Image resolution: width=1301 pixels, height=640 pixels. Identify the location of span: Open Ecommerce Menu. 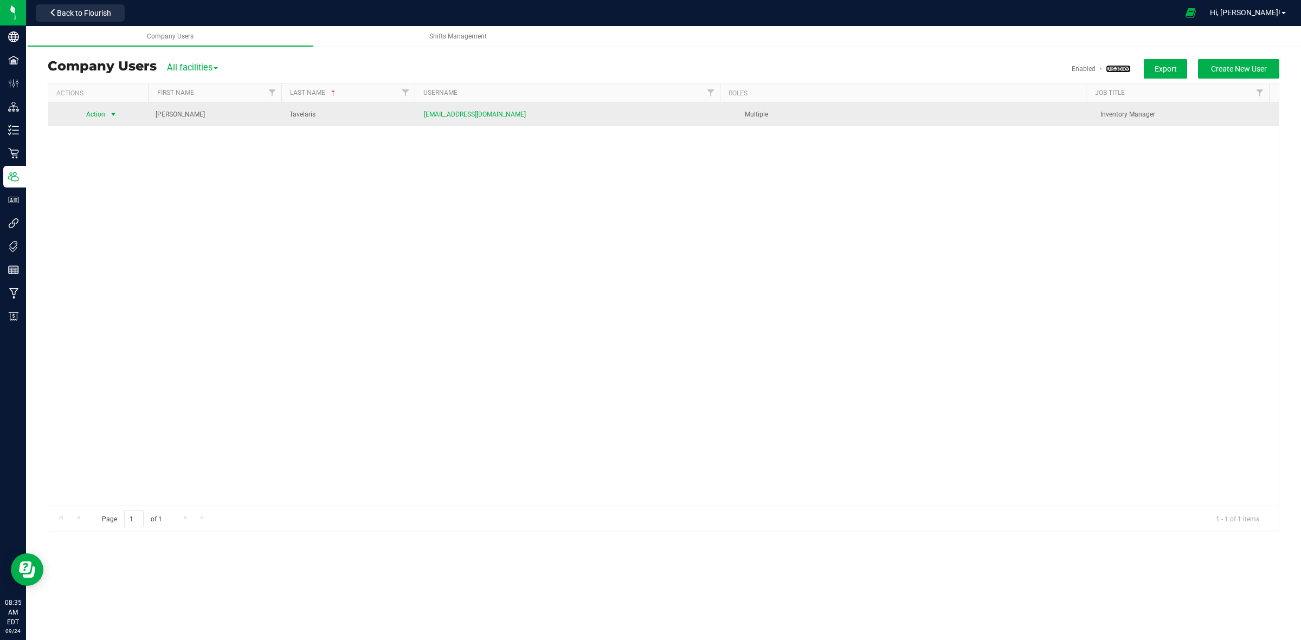
(1191, 12).